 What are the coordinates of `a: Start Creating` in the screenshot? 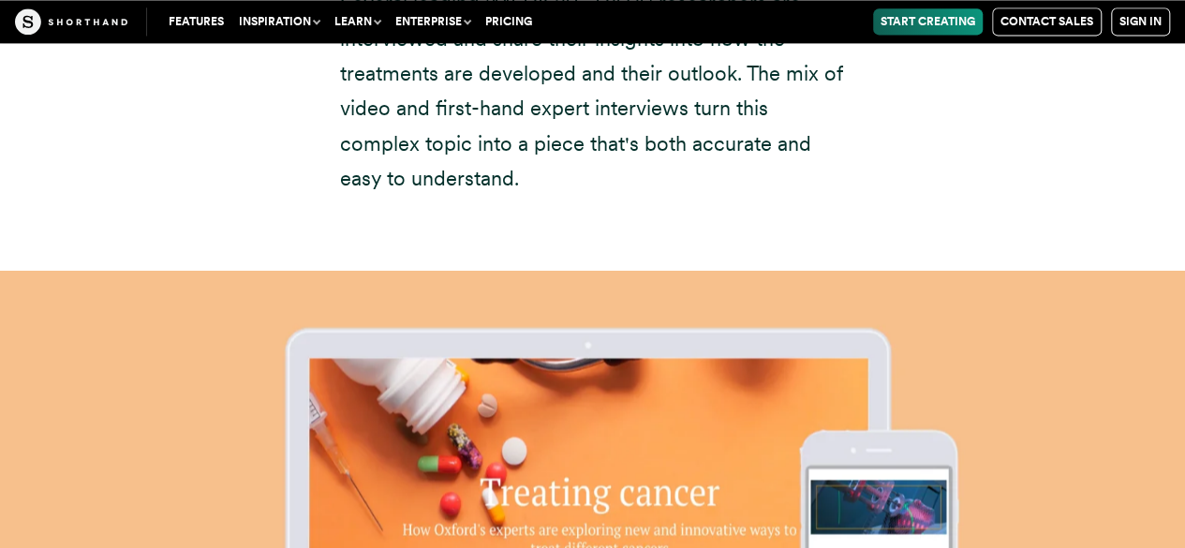 It's located at (927, 22).